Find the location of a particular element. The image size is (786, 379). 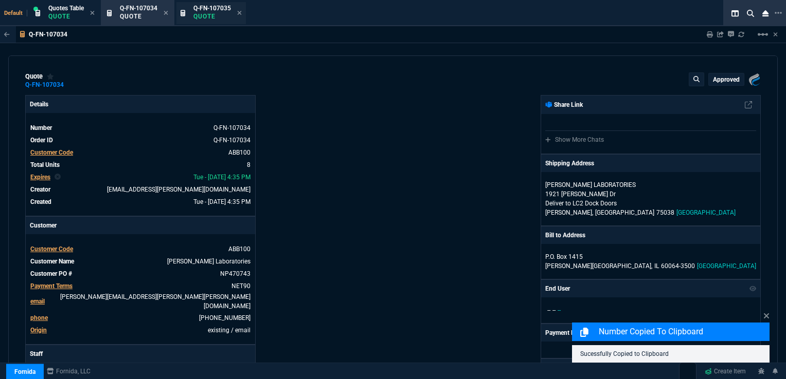

span: 75038 is located at coordinates (665, 213).